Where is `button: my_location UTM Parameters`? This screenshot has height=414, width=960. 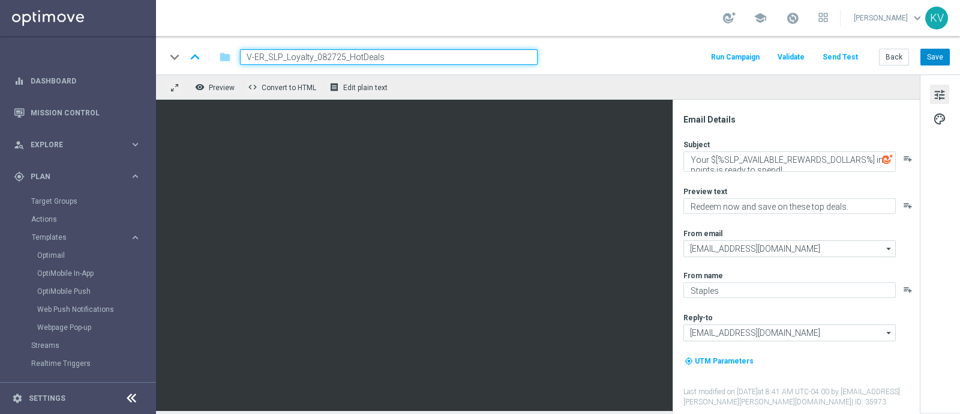
button: my_location UTM Parameters is located at coordinates (719, 361).